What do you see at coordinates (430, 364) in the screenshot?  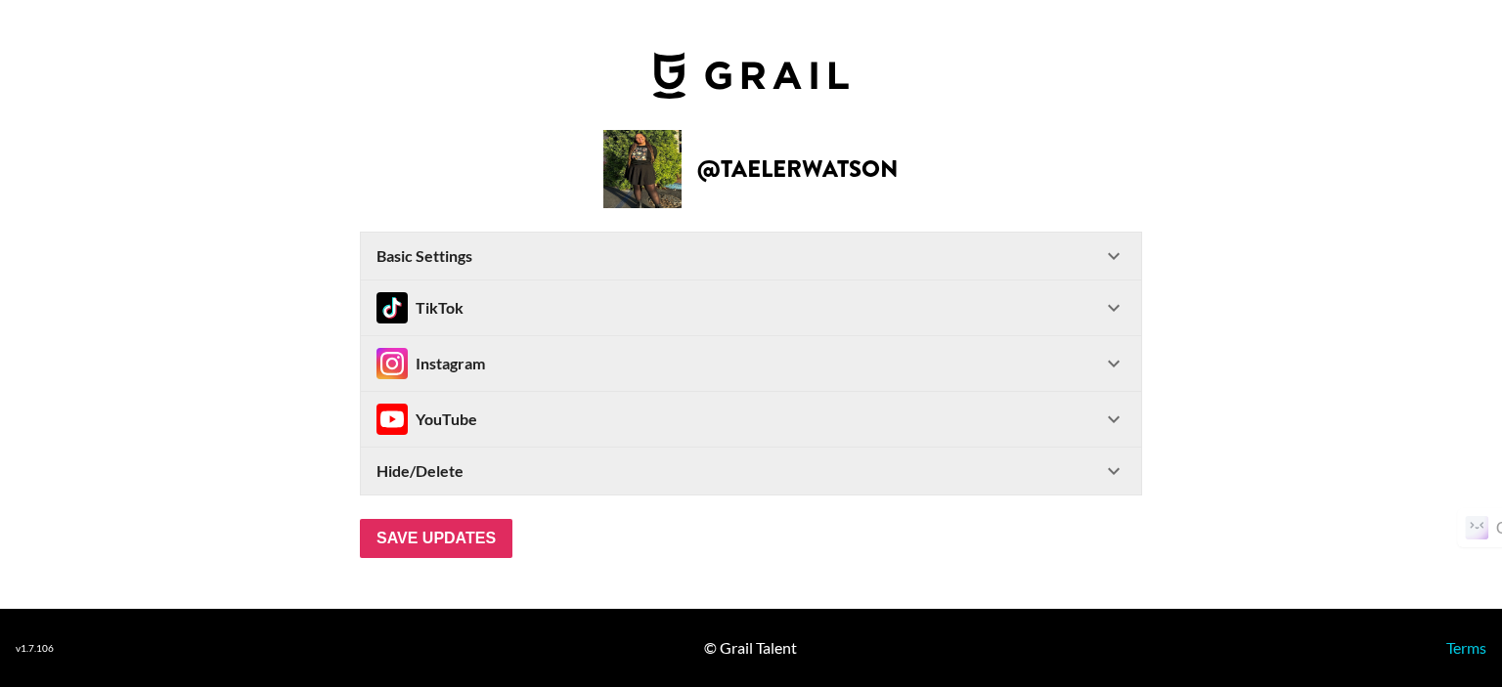 I see `div: Instagram` at bounding box center [430, 364].